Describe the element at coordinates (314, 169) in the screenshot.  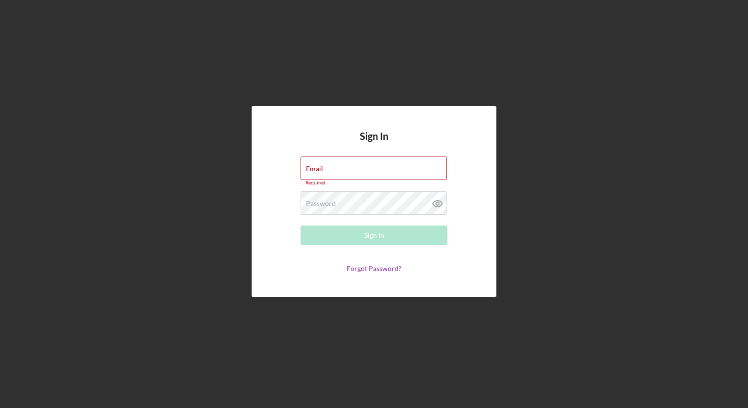
I see `label: Email` at that location.